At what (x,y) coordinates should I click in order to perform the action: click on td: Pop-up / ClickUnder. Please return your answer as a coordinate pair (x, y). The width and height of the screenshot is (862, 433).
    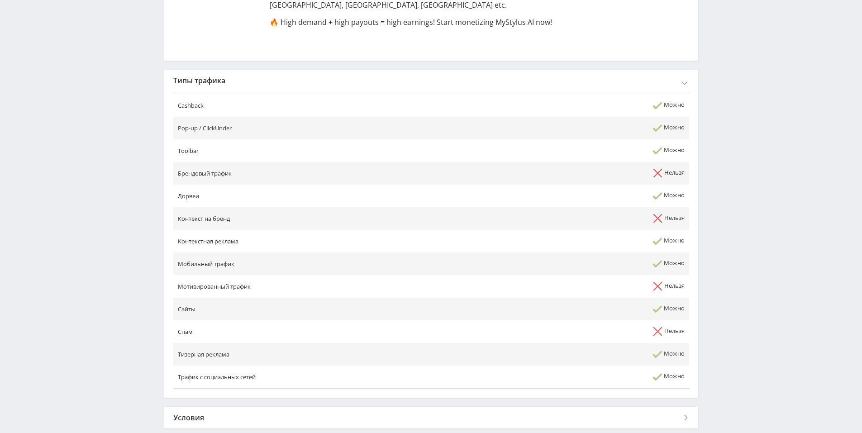
    Looking at the image, I should click on (349, 128).